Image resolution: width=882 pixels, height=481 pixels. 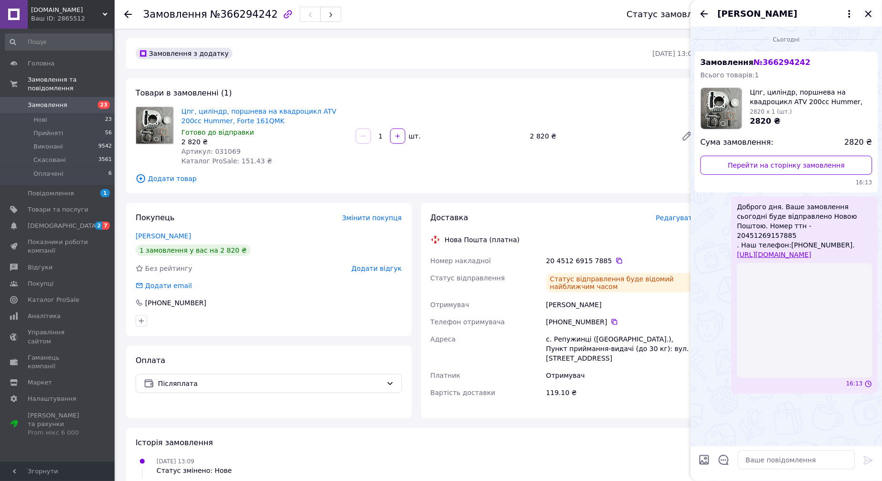 I want to click on div: 20 4512 6915 7885, so click(x=621, y=261).